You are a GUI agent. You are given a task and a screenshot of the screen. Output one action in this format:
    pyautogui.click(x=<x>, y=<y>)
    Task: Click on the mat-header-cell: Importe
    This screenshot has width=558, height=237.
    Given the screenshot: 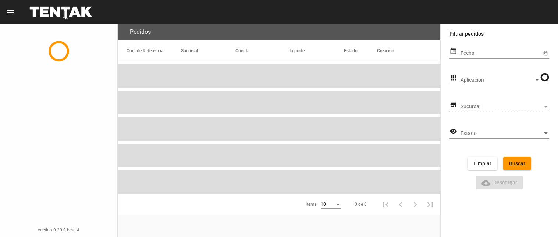 What is the action you would take?
    pyautogui.click(x=317, y=51)
    